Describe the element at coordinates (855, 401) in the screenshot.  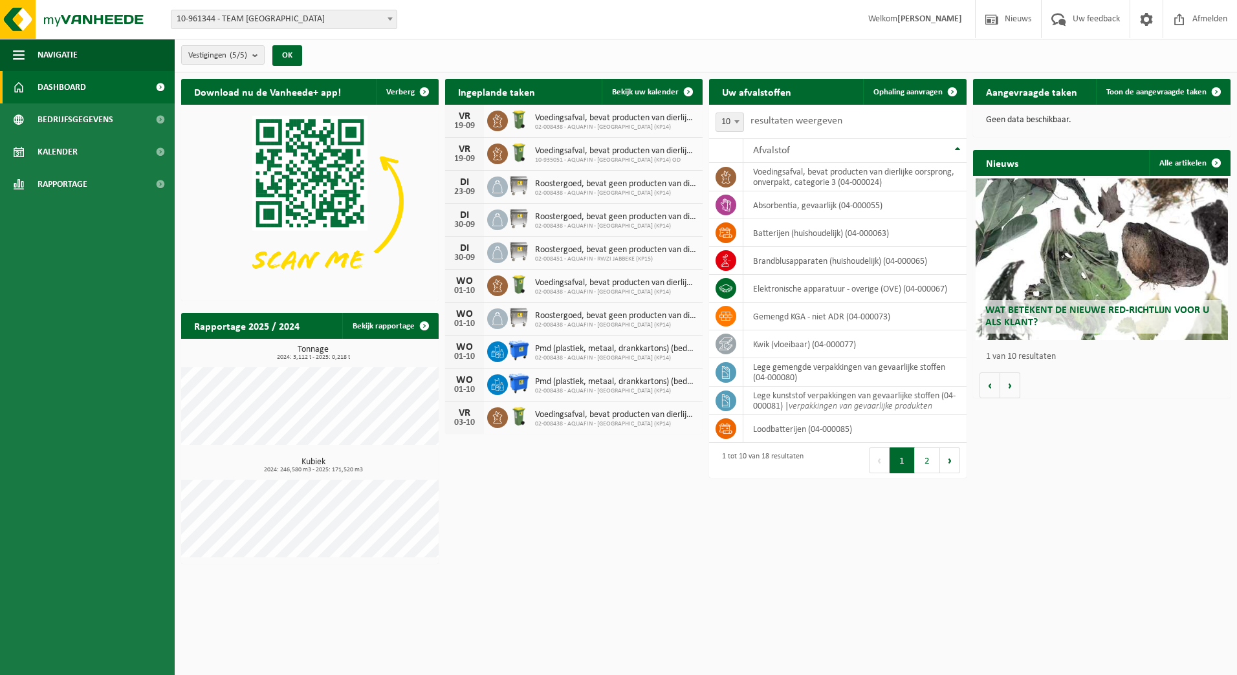
I see `td: lege kunststof verpakkingen van gevaarlijke stoffen (04-000081) |` at that location.